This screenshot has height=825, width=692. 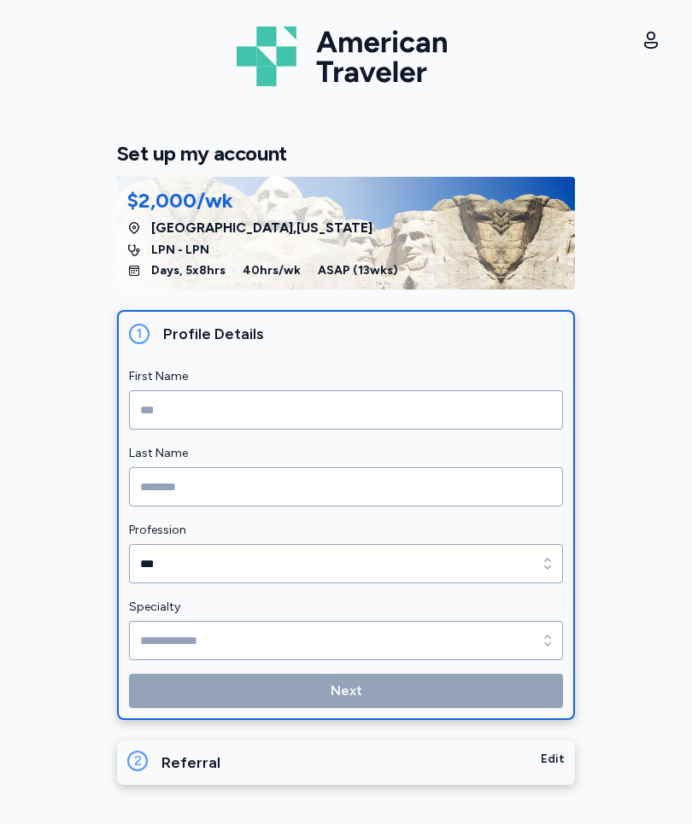 What do you see at coordinates (346, 531) in the screenshot?
I see `label: Profession` at bounding box center [346, 531].